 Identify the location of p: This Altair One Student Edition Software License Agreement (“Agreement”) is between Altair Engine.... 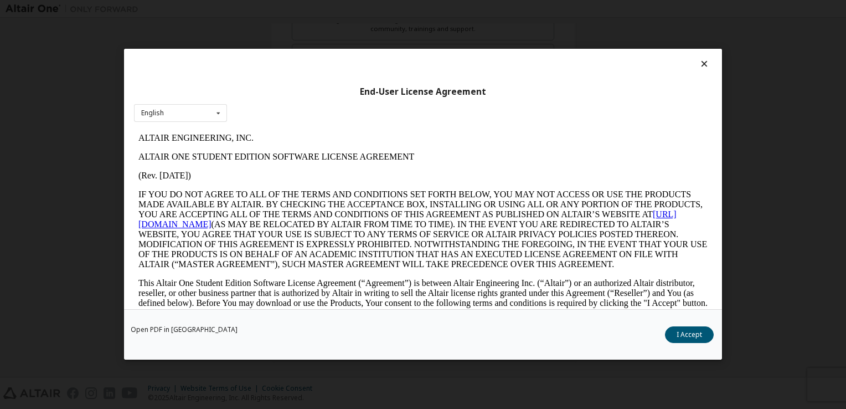
(289, 170).